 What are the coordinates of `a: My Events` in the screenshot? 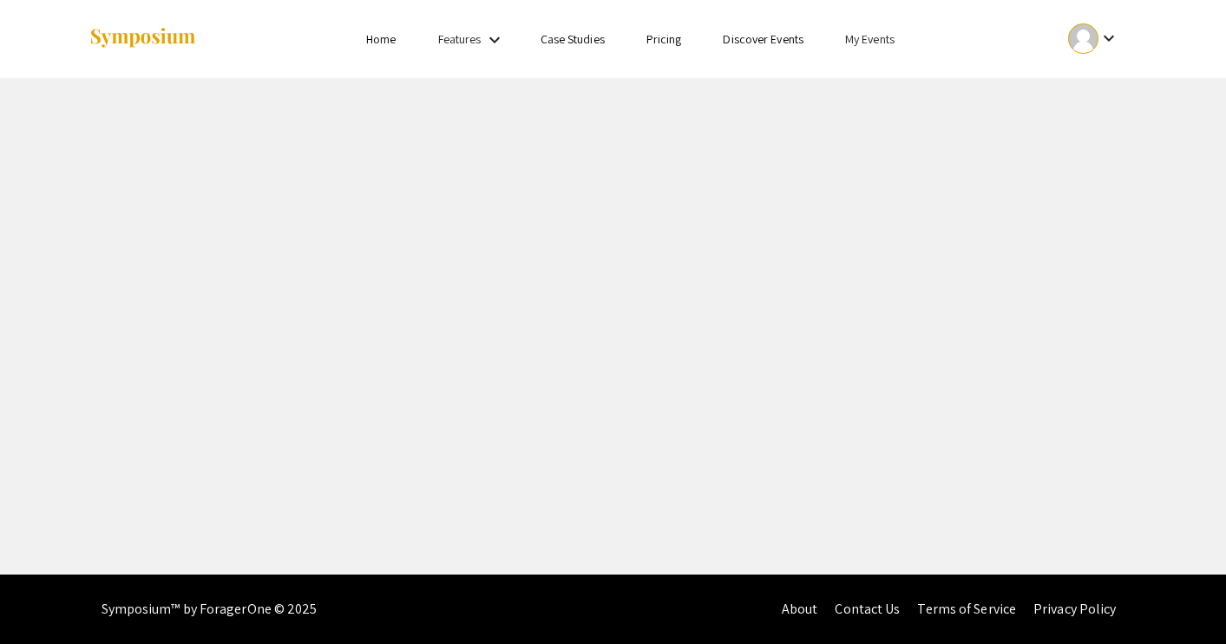 It's located at (869, 39).